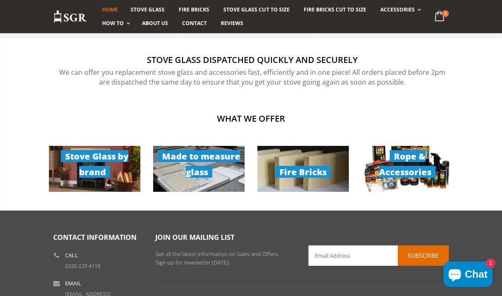 The width and height of the screenshot is (502, 296). I want to click on a: Stove Glass Cut To Size, so click(256, 10).